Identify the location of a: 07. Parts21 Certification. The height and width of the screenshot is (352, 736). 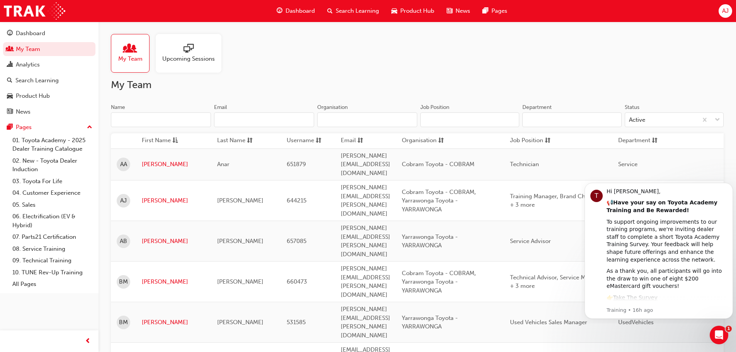
(52, 237).